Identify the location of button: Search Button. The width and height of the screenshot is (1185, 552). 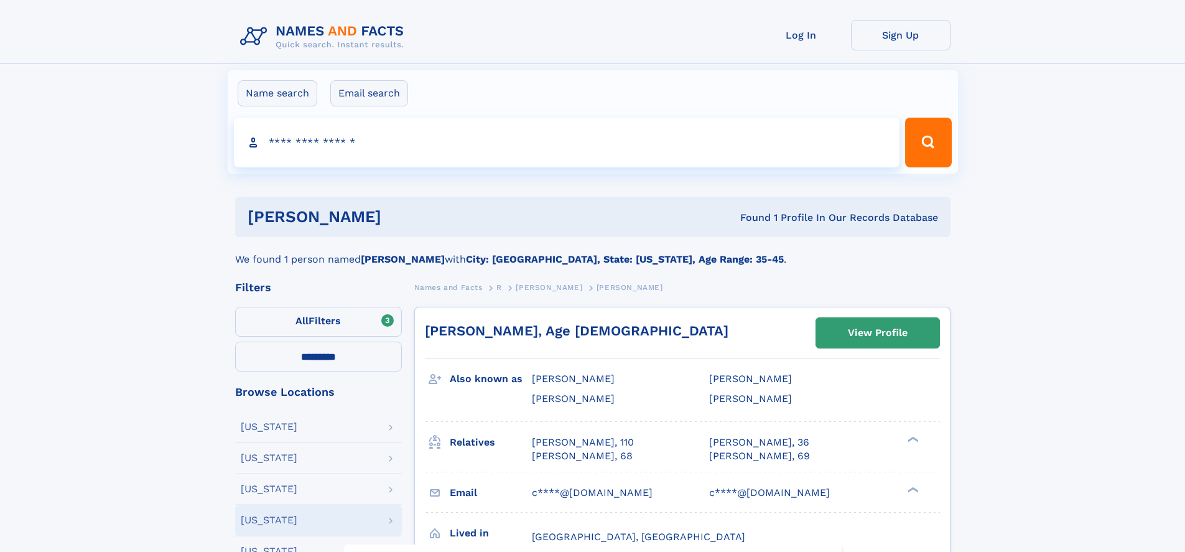
(928, 142).